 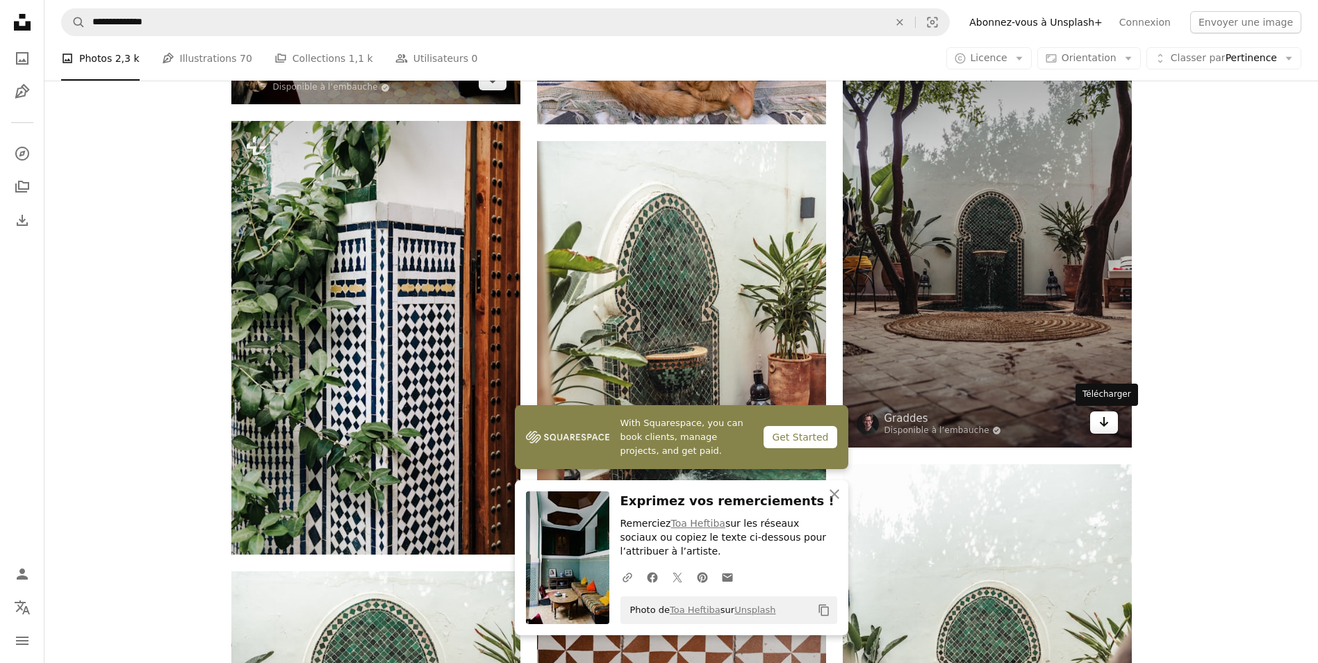 I want to click on a: Historique de téléchargement, so click(x=22, y=220).